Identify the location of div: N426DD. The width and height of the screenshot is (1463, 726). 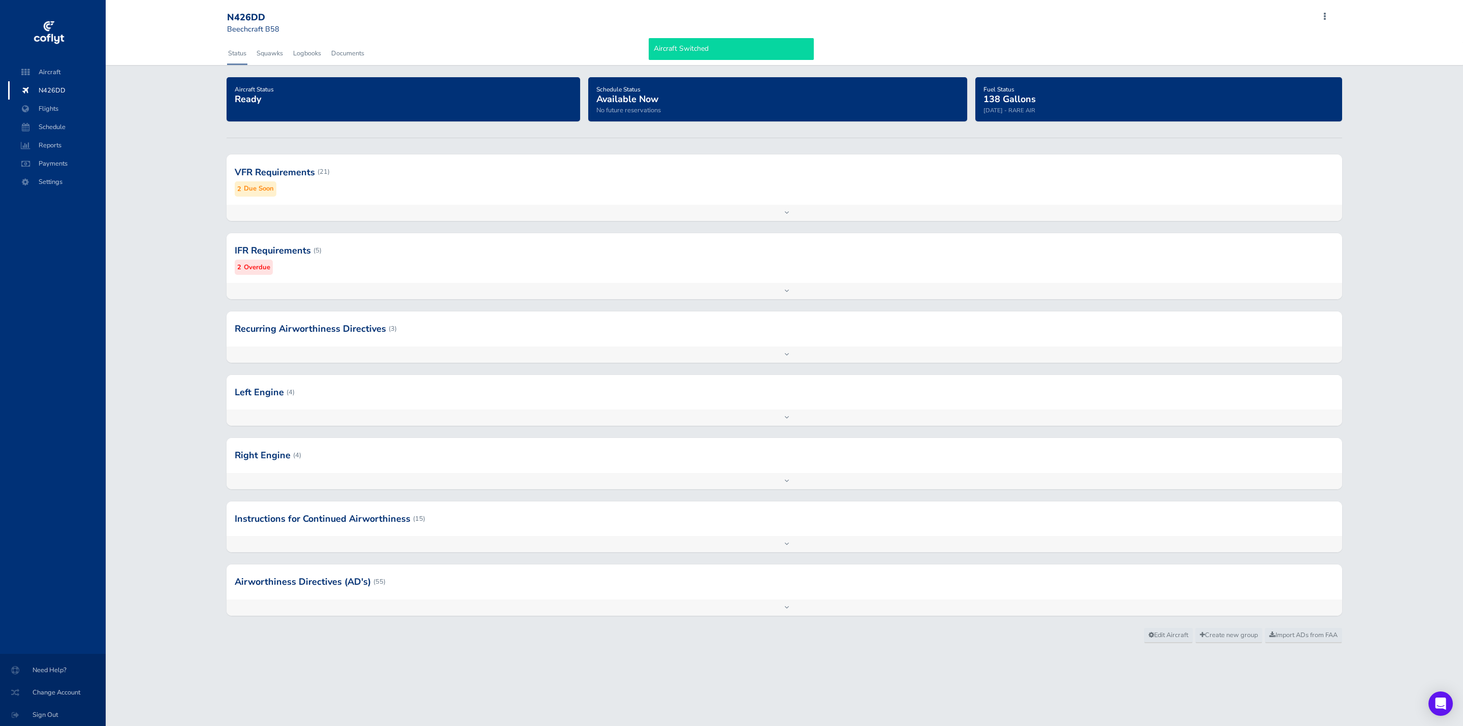
(264, 18).